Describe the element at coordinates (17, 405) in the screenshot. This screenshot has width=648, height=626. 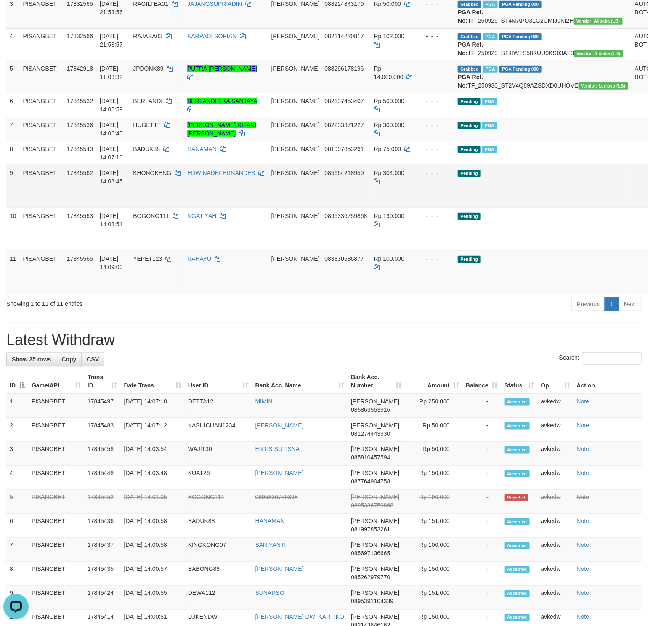
I see `td: 1` at that location.